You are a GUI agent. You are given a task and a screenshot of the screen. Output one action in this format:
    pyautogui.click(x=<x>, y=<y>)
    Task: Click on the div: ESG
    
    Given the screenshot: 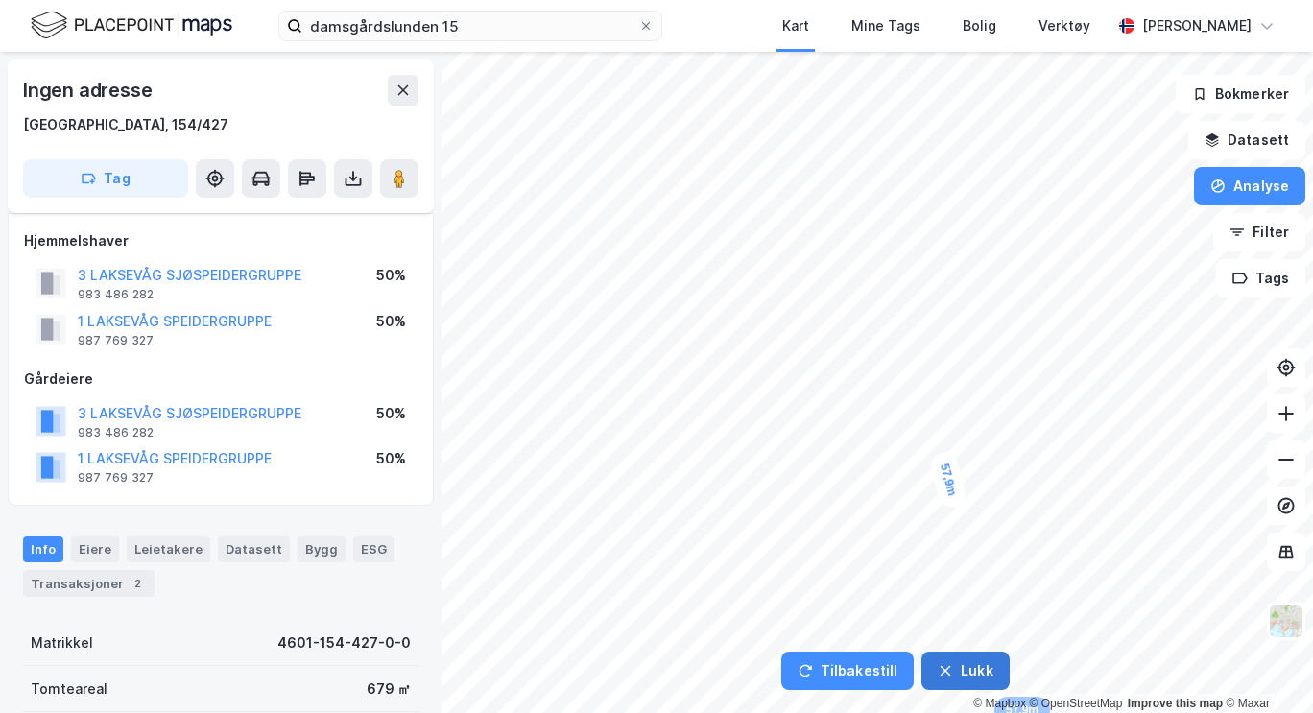 What is the action you would take?
    pyautogui.click(x=373, y=549)
    